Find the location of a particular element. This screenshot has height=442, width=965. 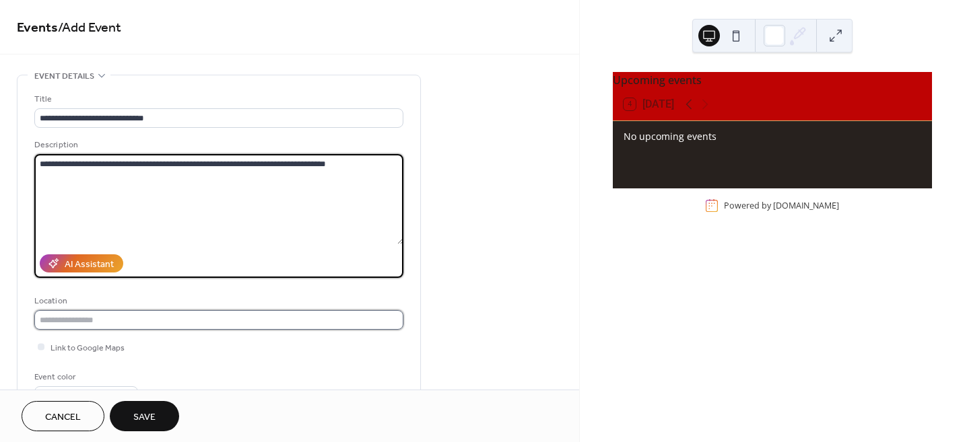

button: Cancel is located at coordinates (63, 416).